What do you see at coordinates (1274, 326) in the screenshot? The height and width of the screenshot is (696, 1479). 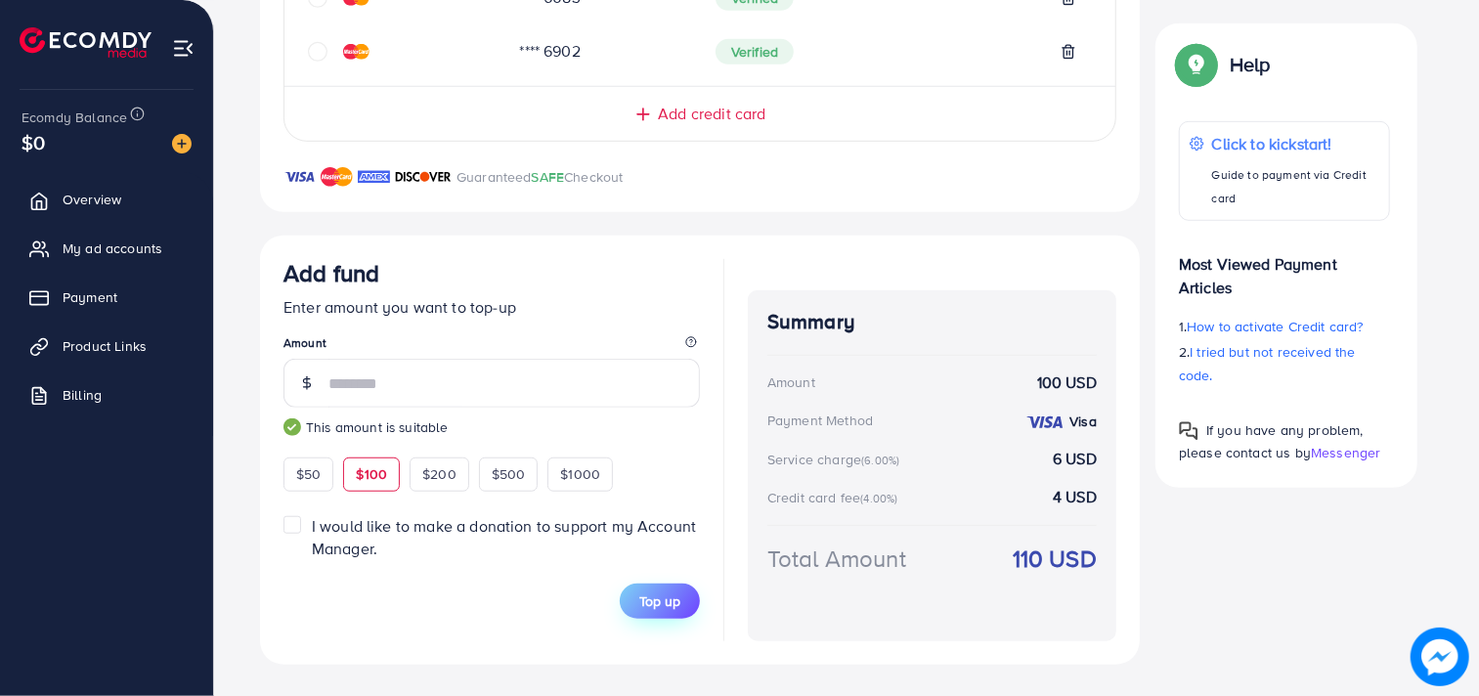 I see `span: How to activate Credit card?` at bounding box center [1274, 326].